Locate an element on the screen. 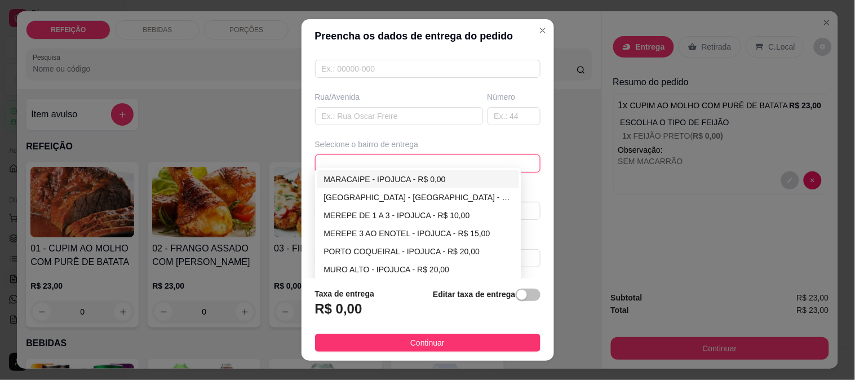  input: Ex.: 00000-000 is located at coordinates (428, 69).